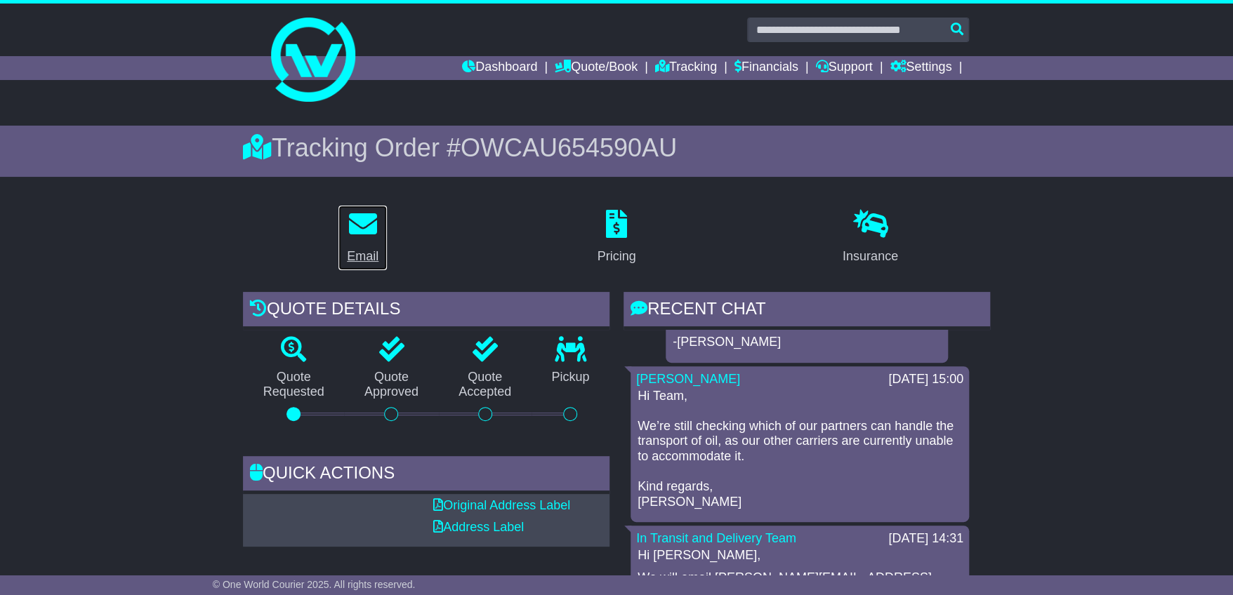 This screenshot has height=595, width=1233. I want to click on p: Hi Team, We’re still checking which of our partners can handle the transport of oil, as our other..., so click(800, 449).